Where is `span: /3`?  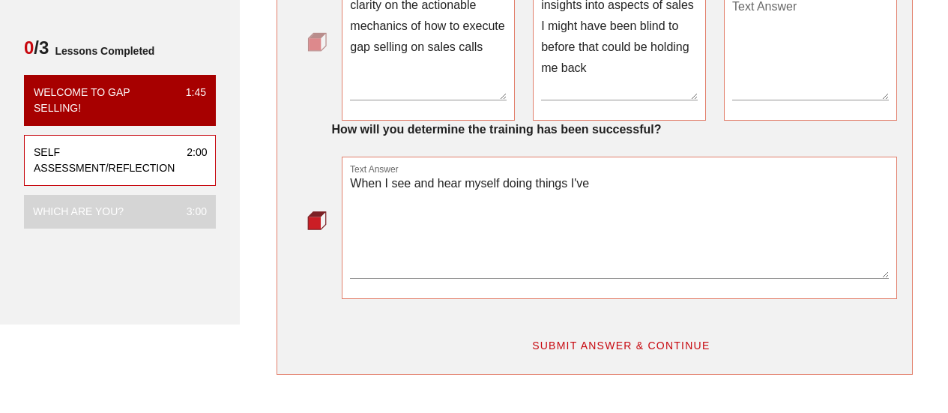
span: /3 is located at coordinates (36, 51).